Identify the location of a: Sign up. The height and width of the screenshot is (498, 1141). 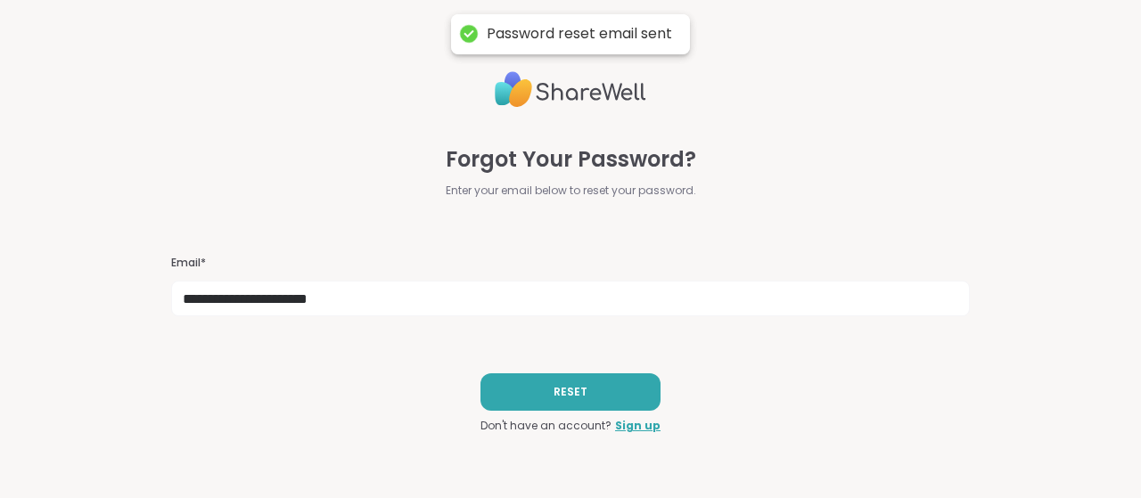
(637, 426).